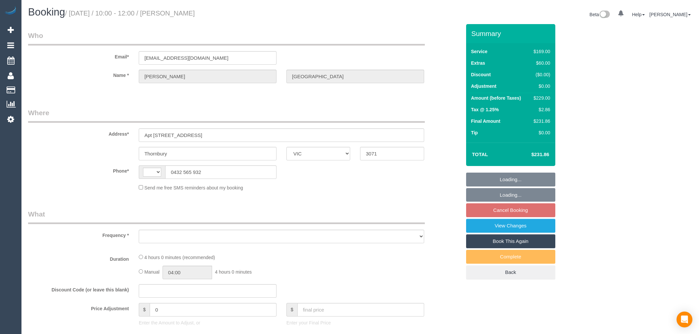 The width and height of the screenshot is (699, 334). What do you see at coordinates (511, 273) in the screenshot?
I see `a: Back` at bounding box center [511, 273].